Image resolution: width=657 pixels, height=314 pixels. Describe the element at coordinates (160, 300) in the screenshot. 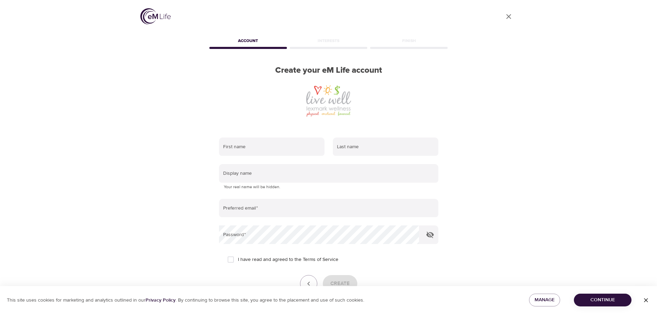

I see `a: Privacy Policy` at that location.